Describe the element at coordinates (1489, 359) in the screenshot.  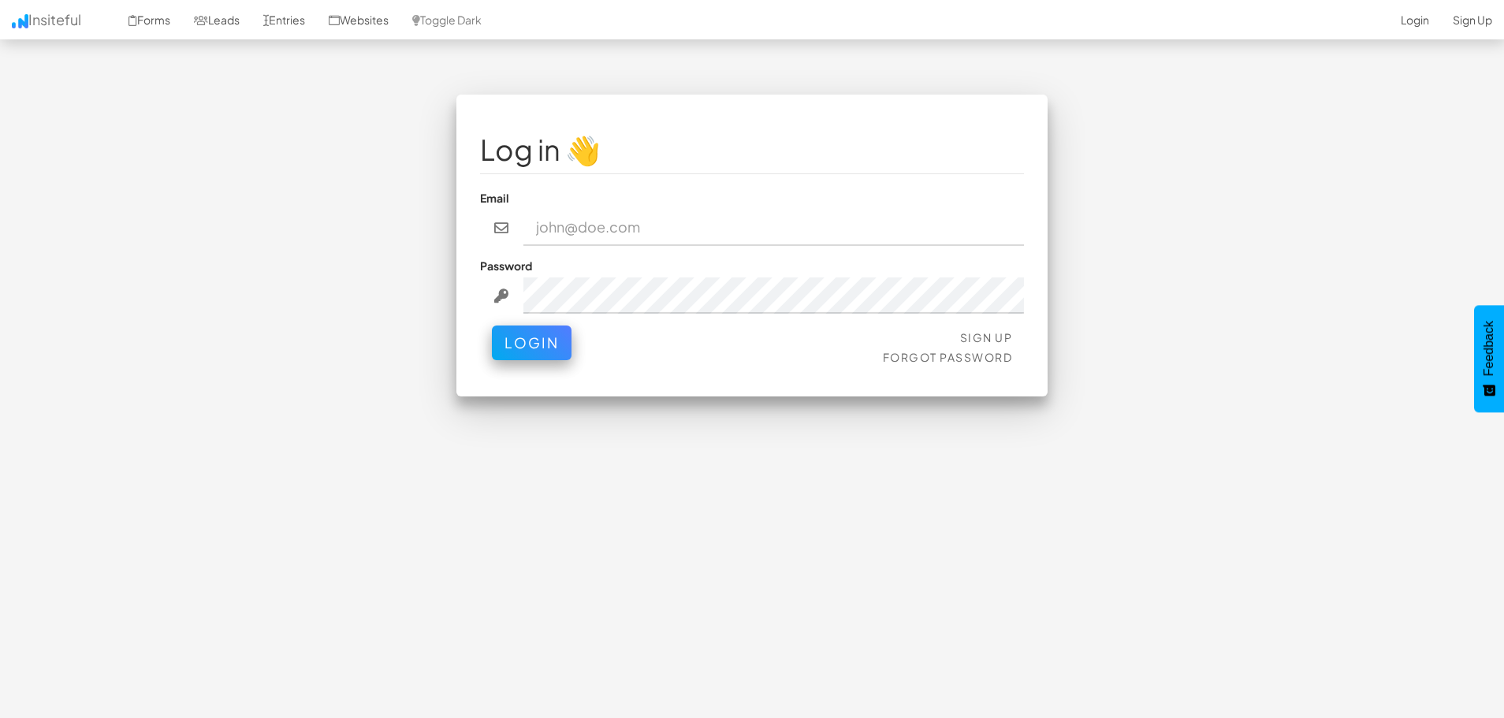
I see `button: Feedback - Show survey` at that location.